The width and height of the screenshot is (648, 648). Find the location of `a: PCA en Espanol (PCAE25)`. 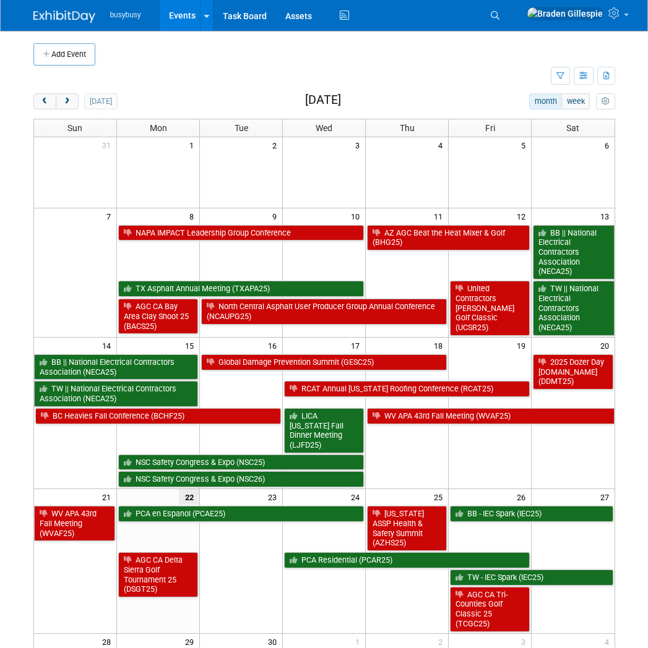

a: PCA en Espanol (PCAE25) is located at coordinates (241, 514).